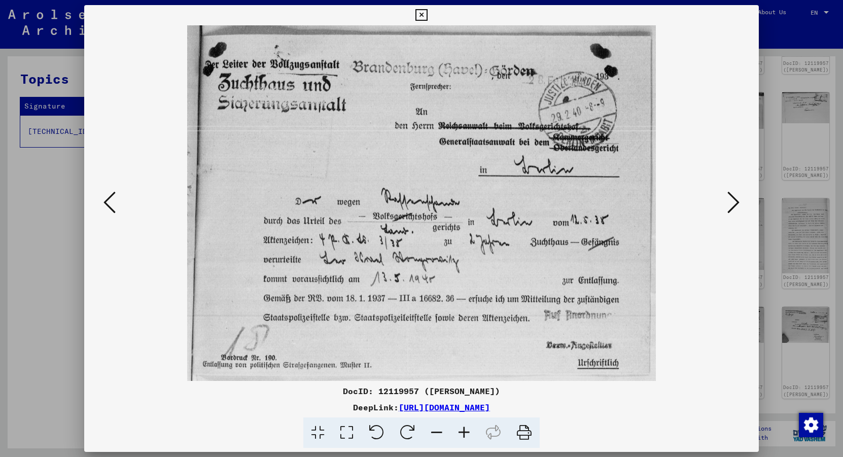 The height and width of the screenshot is (457, 843). Describe the element at coordinates (421, 407) in the screenshot. I see `div: DeepLink:` at that location.